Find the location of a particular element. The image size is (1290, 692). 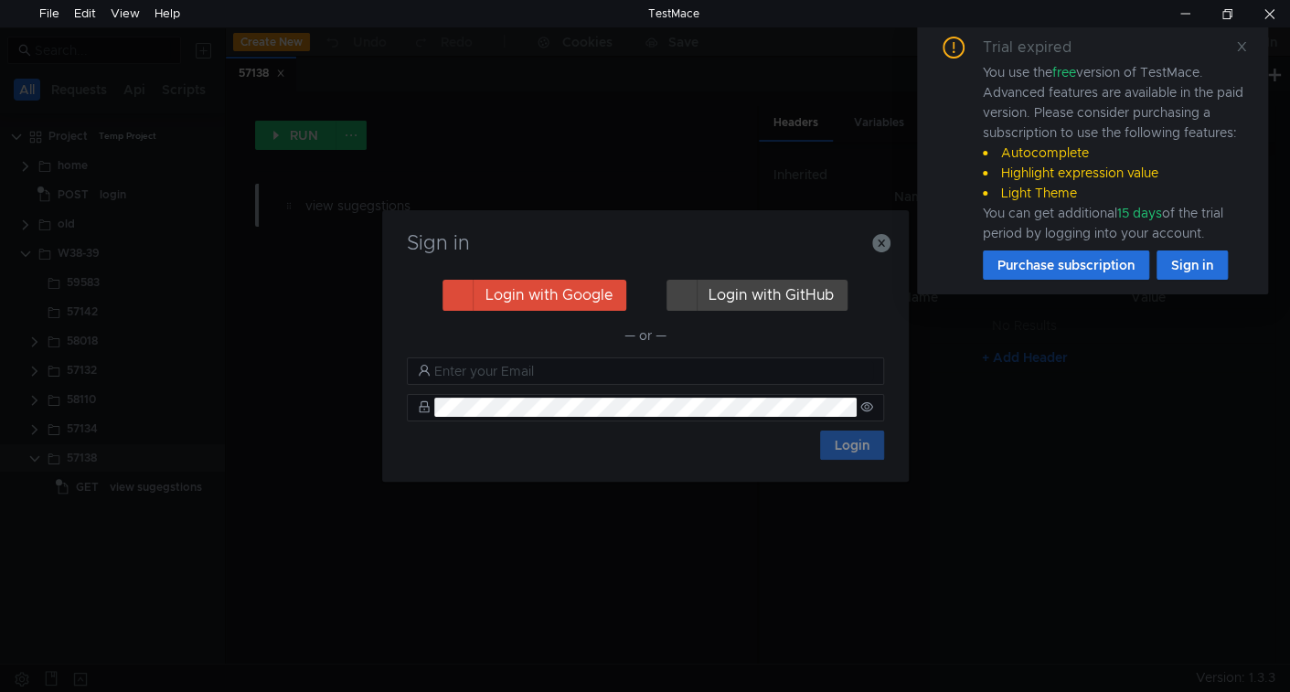

span: free is located at coordinates (1064, 72).